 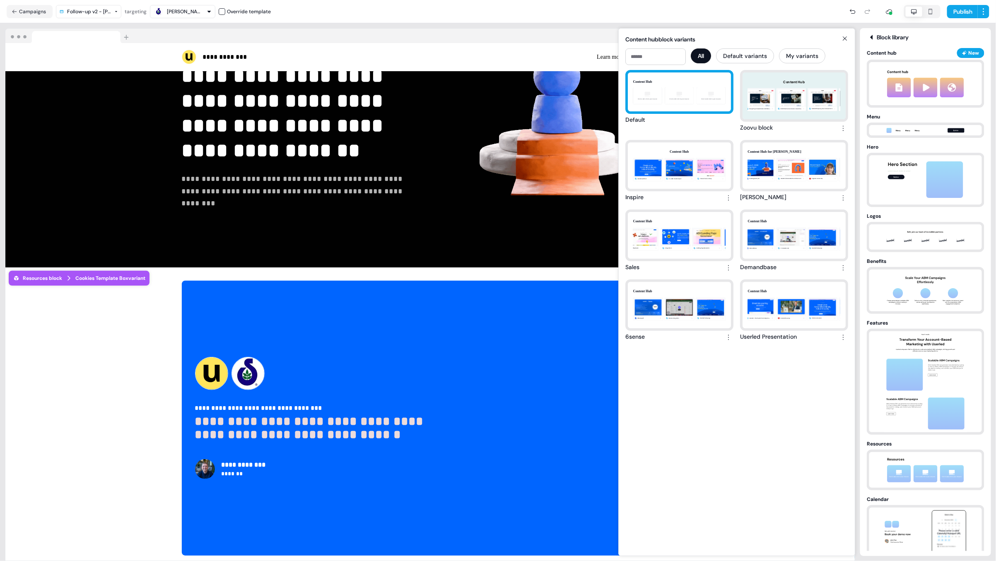 I want to click on button: Content HubNavigating Complex Sales in B2B EcommerceNavigating Complex Sales in B2B EcommerceB2B ..., so click(x=794, y=101).